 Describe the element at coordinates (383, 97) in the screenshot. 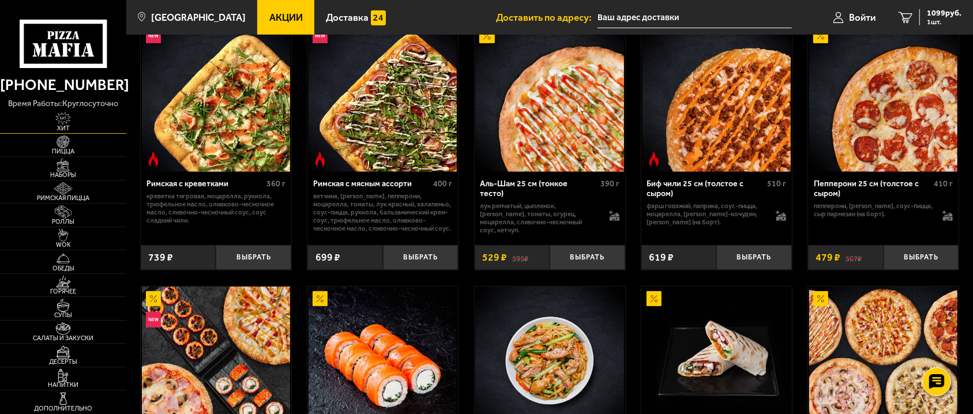

I see `img: Римская с мясным ассорти` at that location.